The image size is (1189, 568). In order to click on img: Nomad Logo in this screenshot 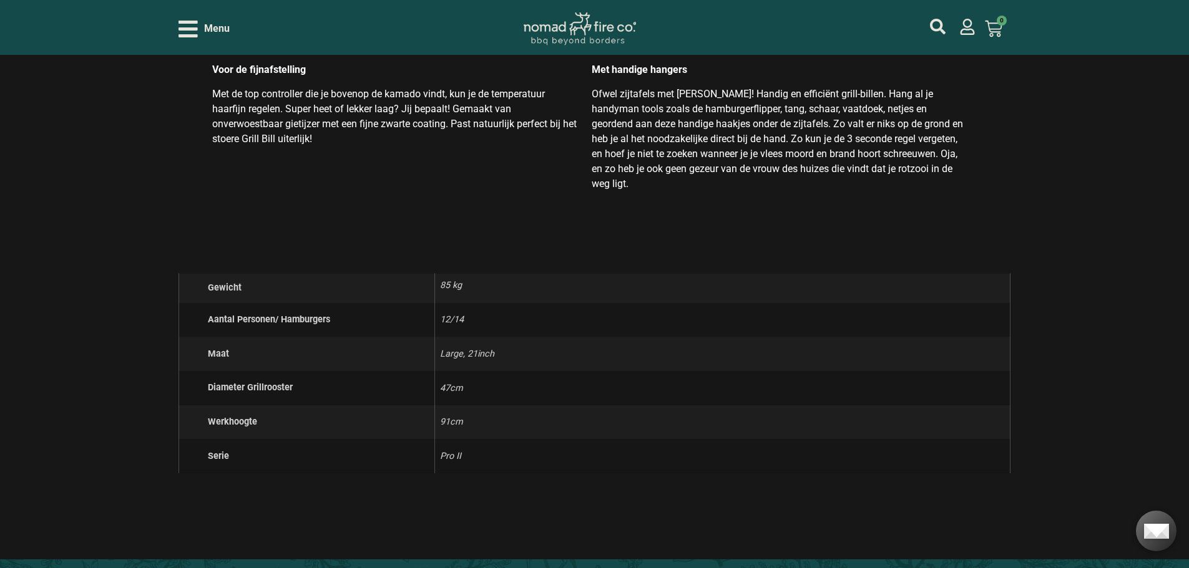, I will do `click(580, 29)`.